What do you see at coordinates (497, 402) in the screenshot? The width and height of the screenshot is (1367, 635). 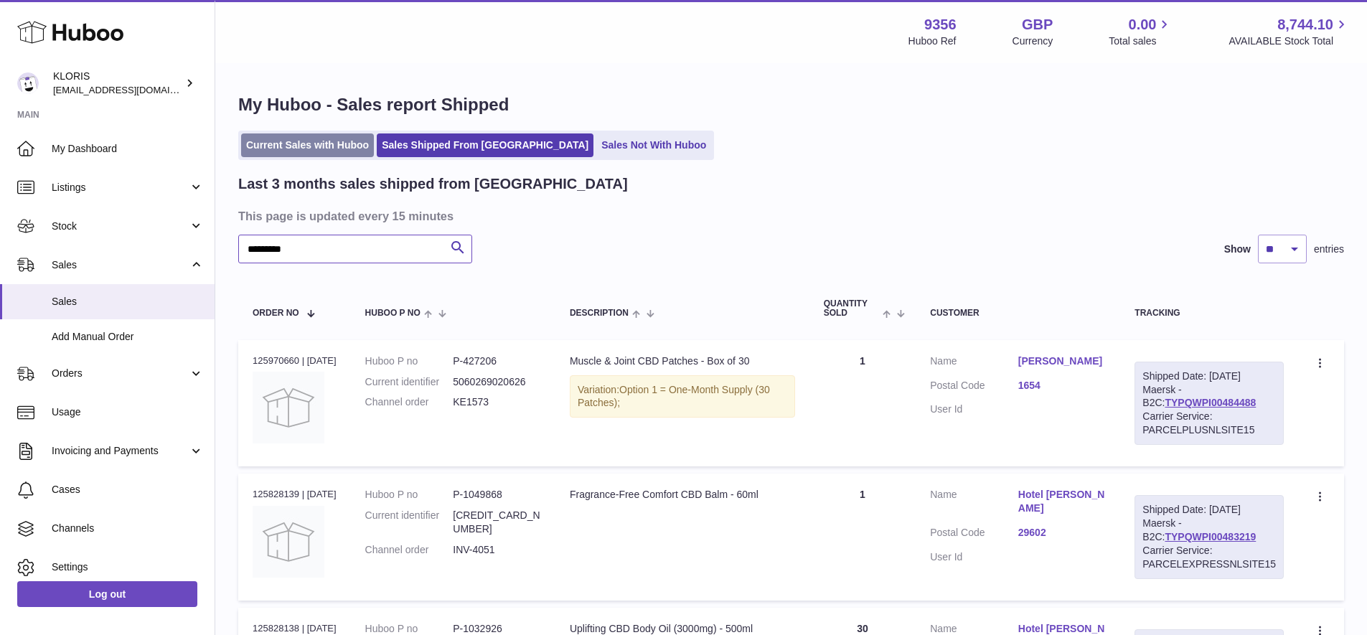 I see `dd: KE1573` at bounding box center [497, 402].